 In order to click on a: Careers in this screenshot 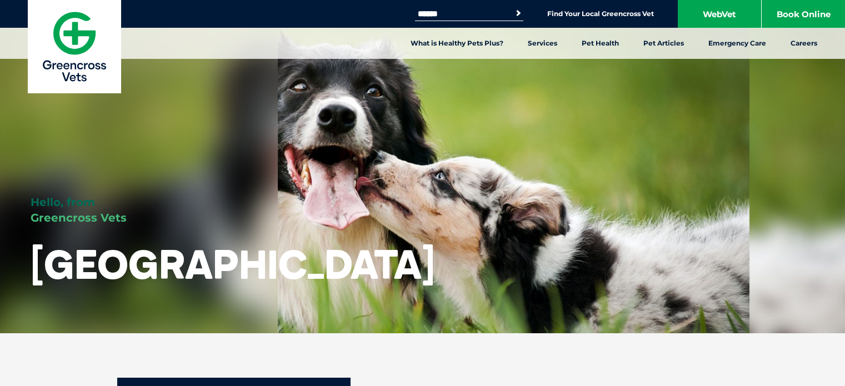, I will do `click(804, 43)`.